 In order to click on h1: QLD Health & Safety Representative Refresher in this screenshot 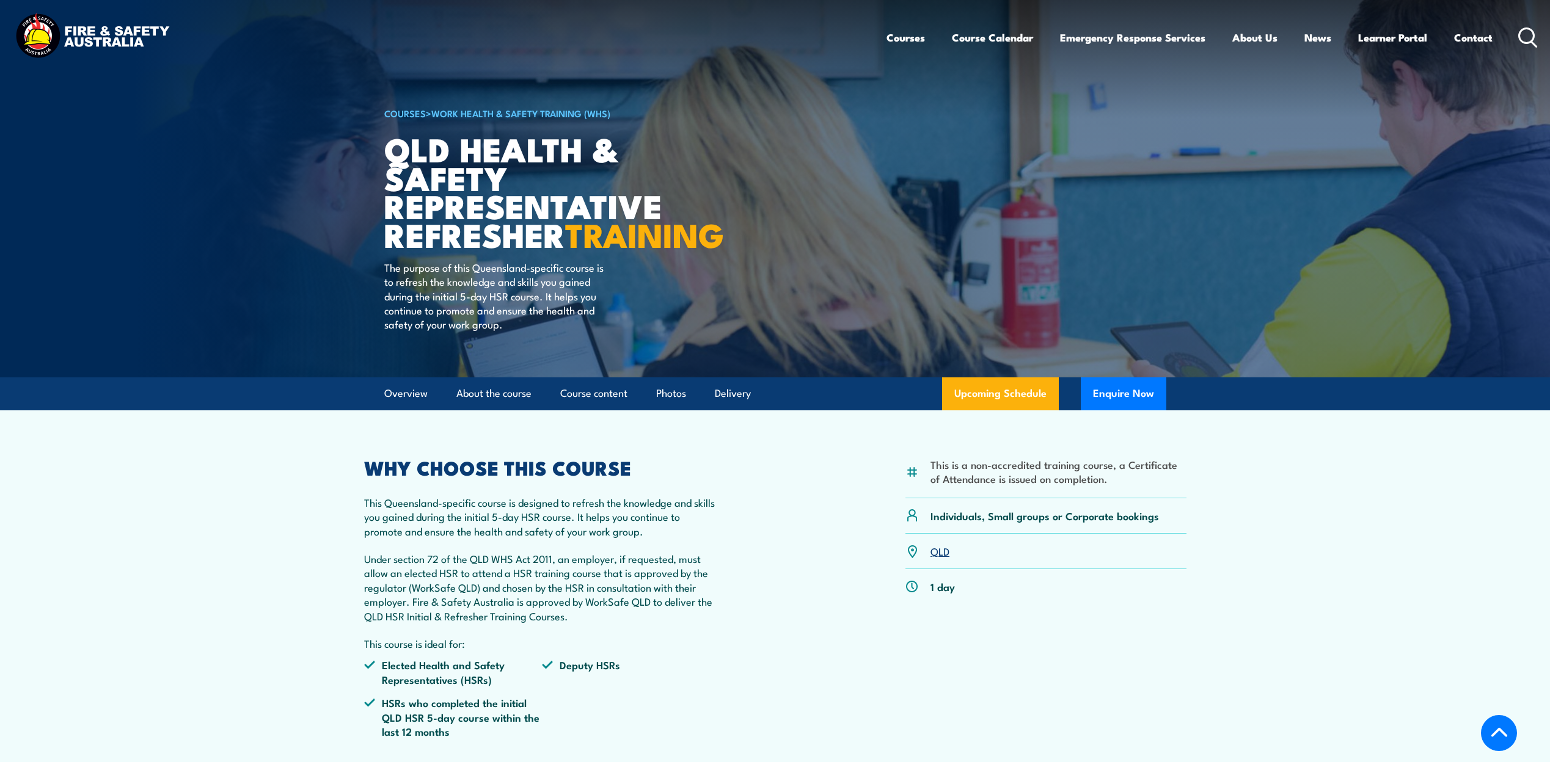, I will do `click(535, 191)`.